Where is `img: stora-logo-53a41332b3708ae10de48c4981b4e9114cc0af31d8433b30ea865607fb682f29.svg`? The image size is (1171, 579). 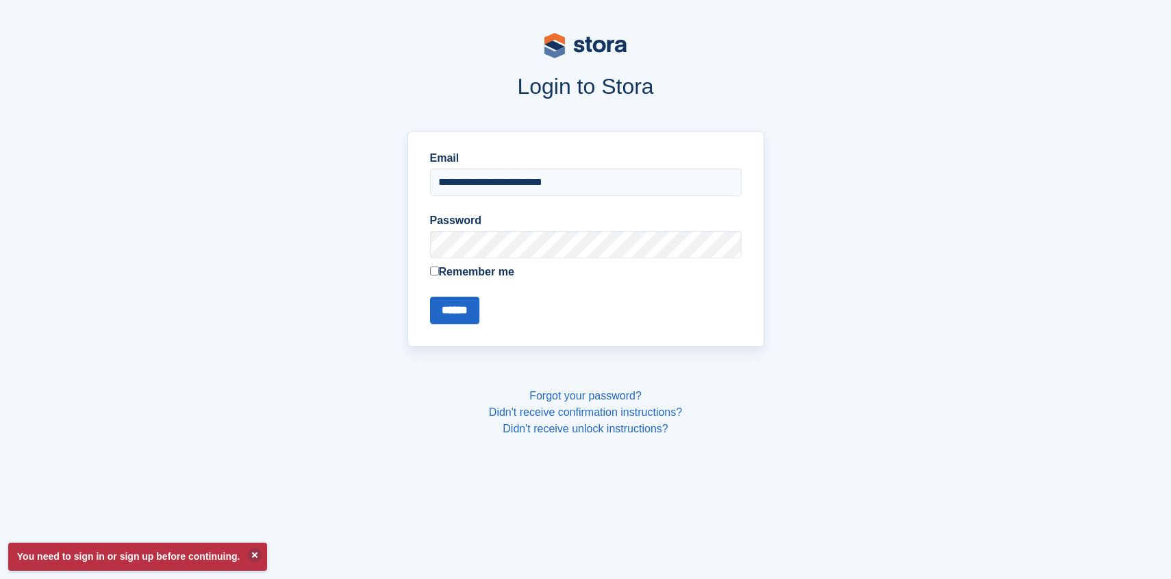 img: stora-logo-53a41332b3708ae10de48c4981b4e9114cc0af31d8433b30ea865607fb682f29.svg is located at coordinates (586, 45).